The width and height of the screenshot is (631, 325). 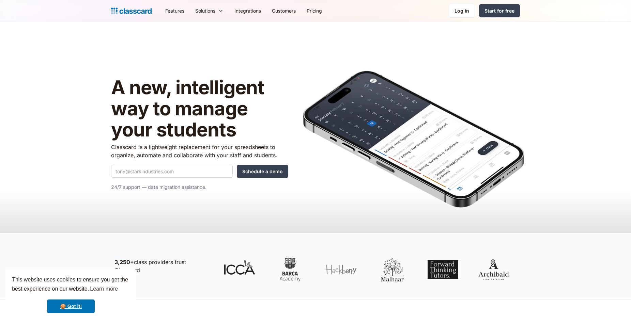 I want to click on form: Quick Demo Form, so click(x=200, y=171).